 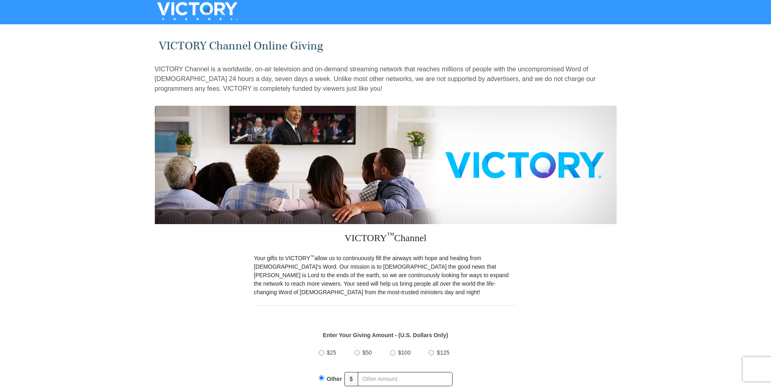 I want to click on span: $100, so click(x=405, y=353).